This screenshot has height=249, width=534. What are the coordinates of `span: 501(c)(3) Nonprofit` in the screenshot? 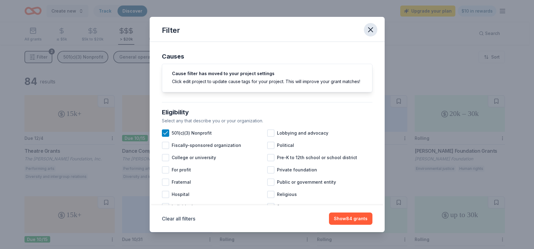 It's located at (192, 133).